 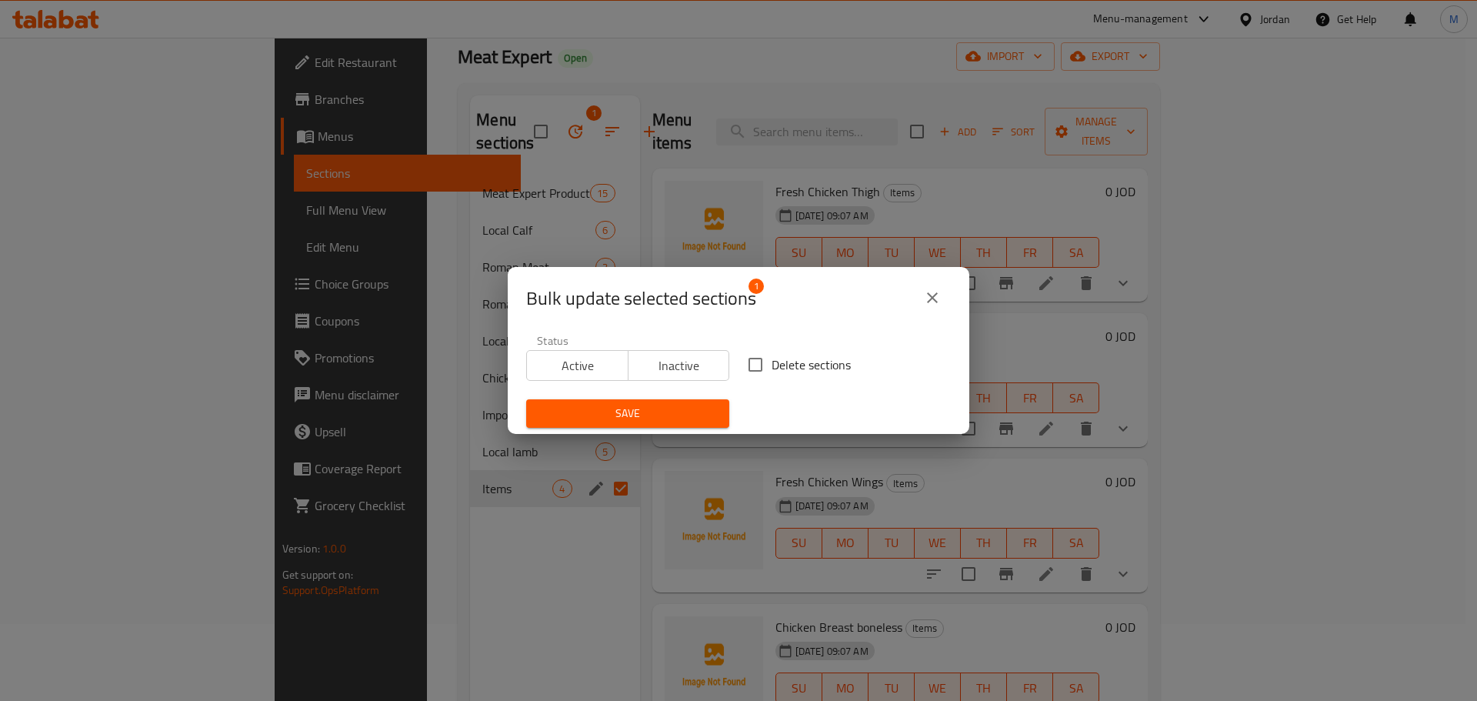 I want to click on span: Inactive, so click(x=679, y=365).